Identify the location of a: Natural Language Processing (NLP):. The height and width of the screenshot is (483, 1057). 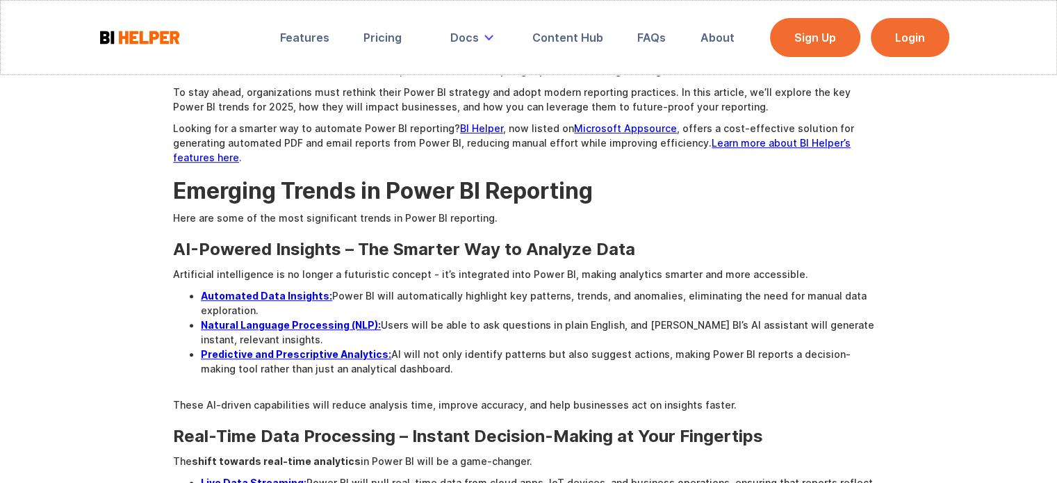
(291, 325).